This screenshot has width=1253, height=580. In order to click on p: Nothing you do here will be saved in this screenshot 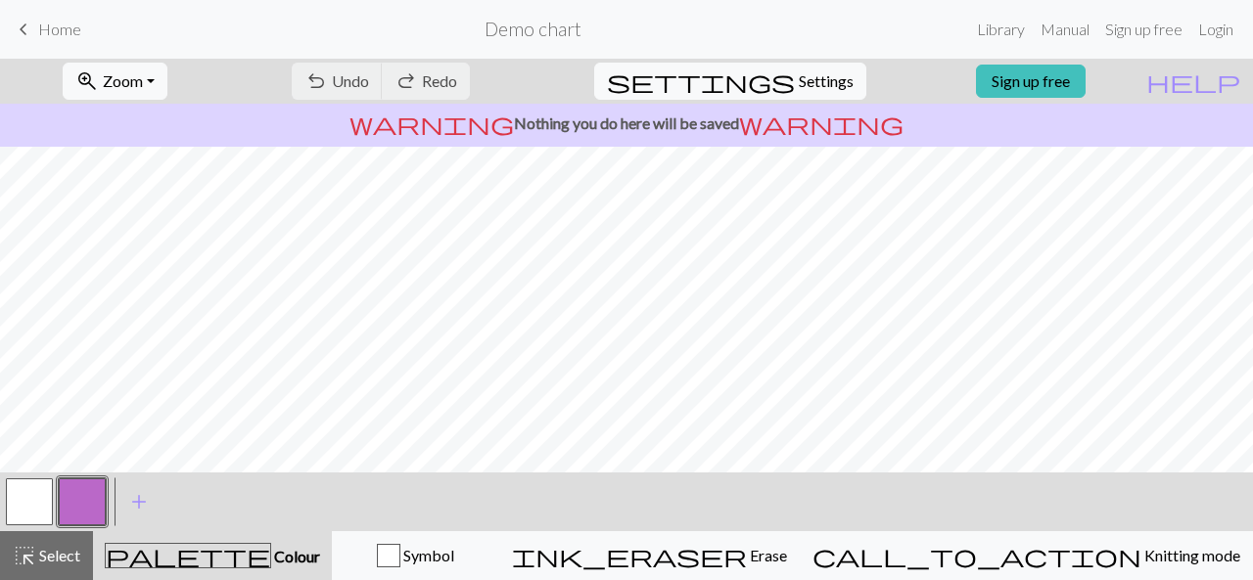, I will do `click(626, 123)`.